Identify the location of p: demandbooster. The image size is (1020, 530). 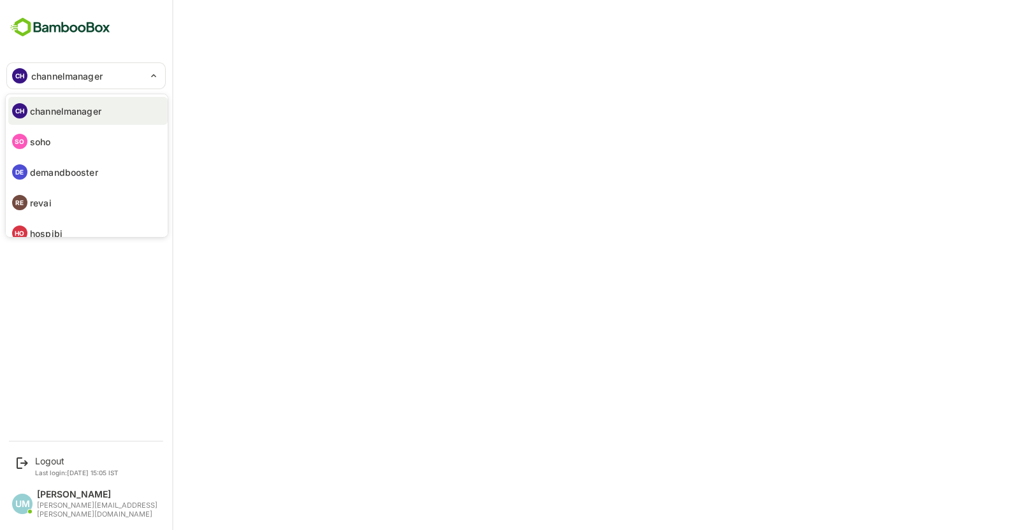
(64, 172).